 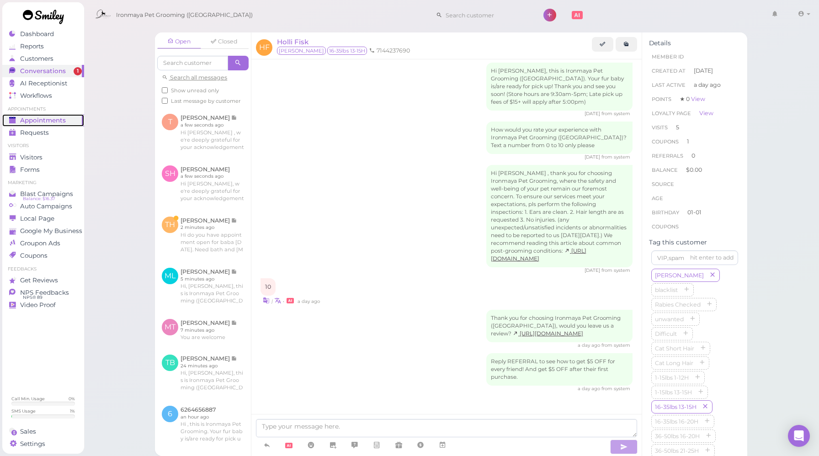 What do you see at coordinates (37, 219) in the screenshot?
I see `span: Local Page` at bounding box center [37, 219].